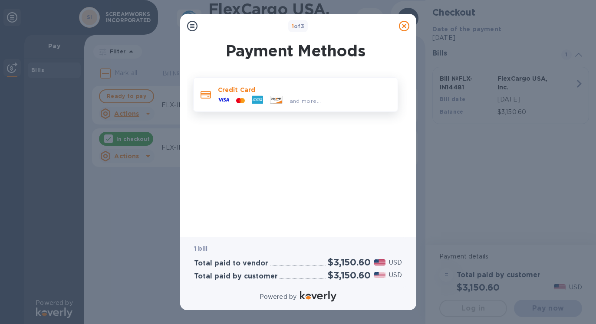  What do you see at coordinates (304, 90) in the screenshot?
I see `p: Credit Card` at bounding box center [304, 90].